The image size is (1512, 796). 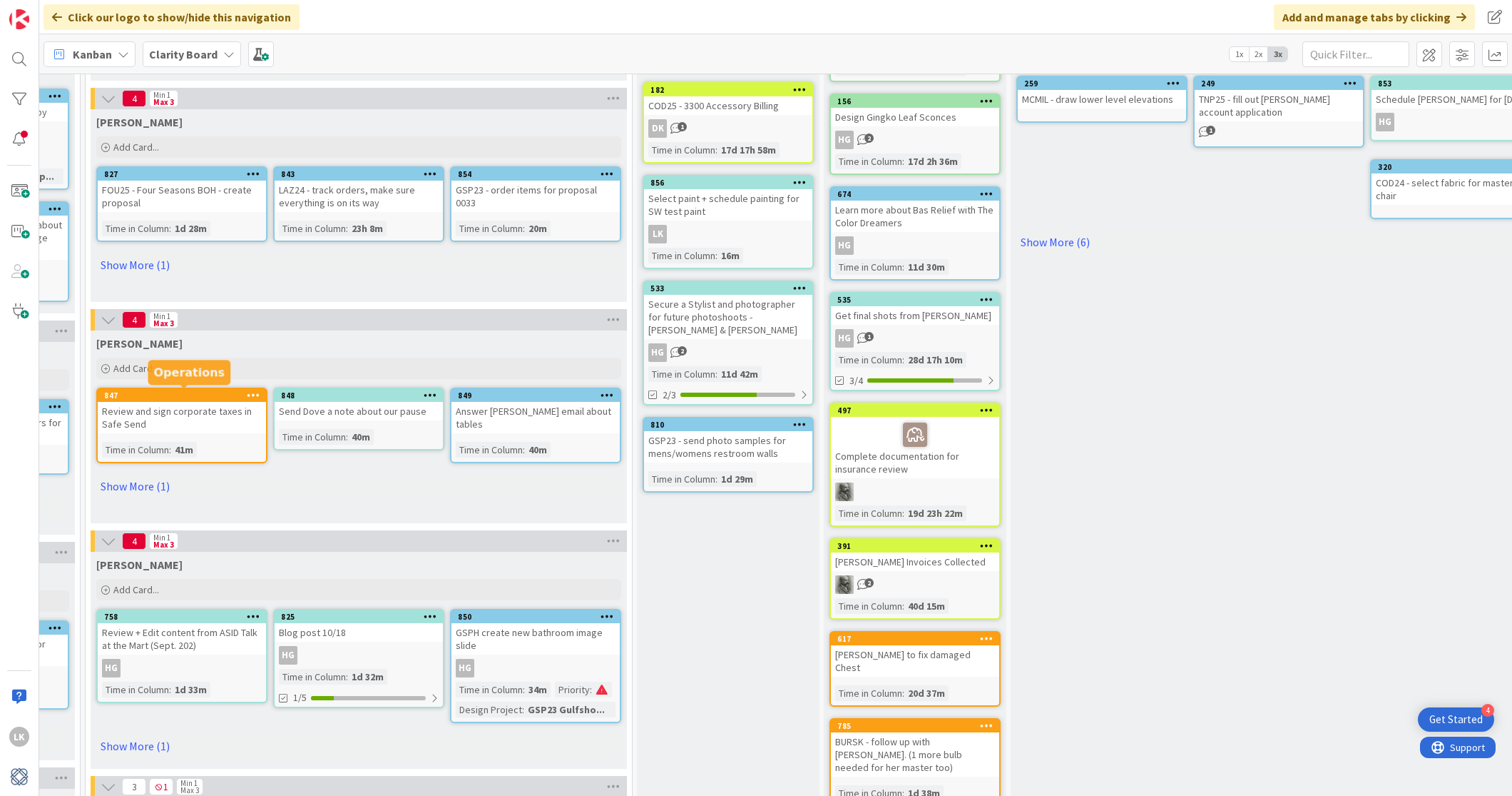 What do you see at coordinates (869, 336) in the screenshot?
I see `span: 1` at bounding box center [869, 336].